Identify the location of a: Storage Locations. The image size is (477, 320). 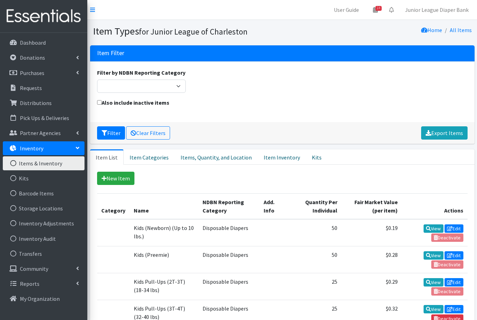
(44, 208).